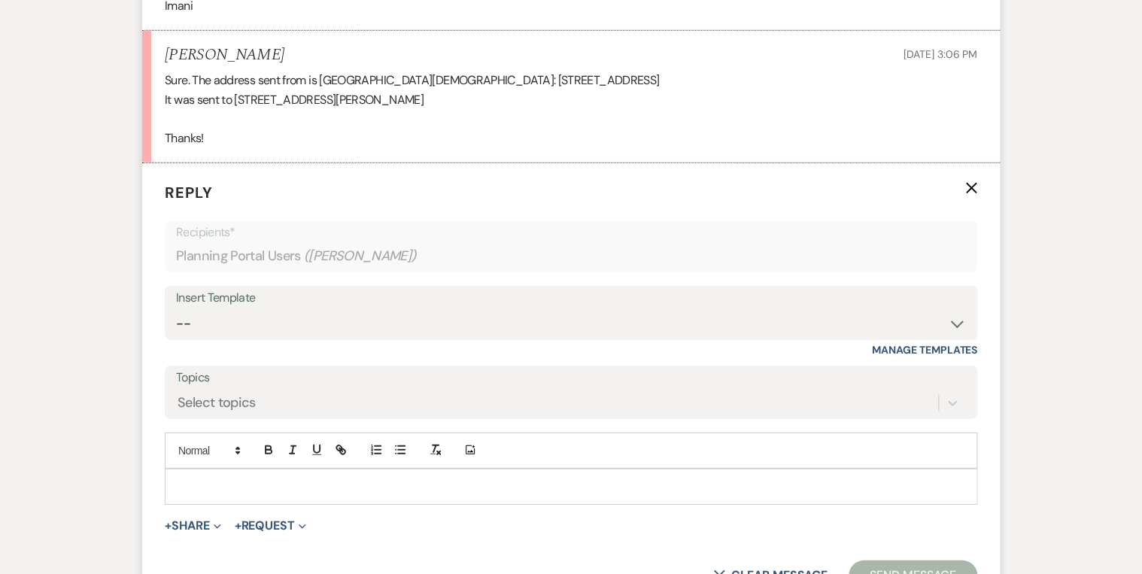  What do you see at coordinates (924, 350) in the screenshot?
I see `a: Manage Templates` at bounding box center [924, 350].